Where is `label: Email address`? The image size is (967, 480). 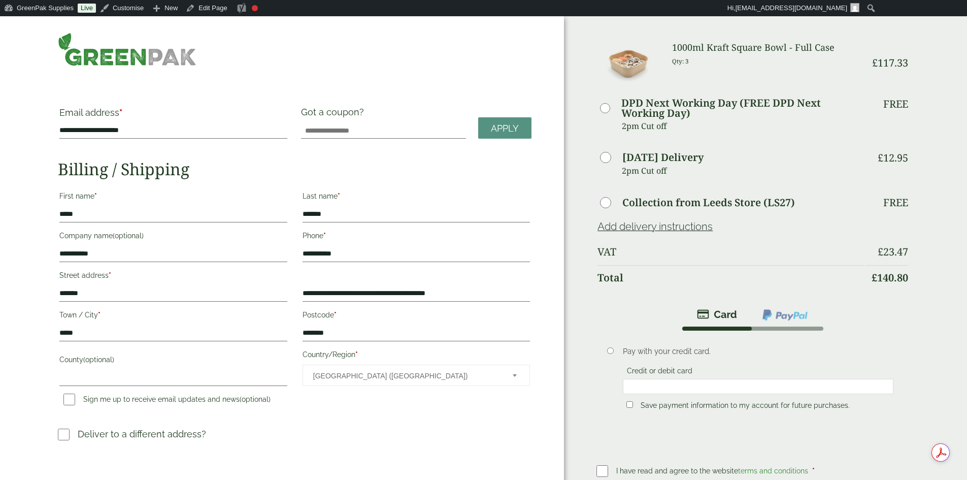 label: Email address is located at coordinates (173, 115).